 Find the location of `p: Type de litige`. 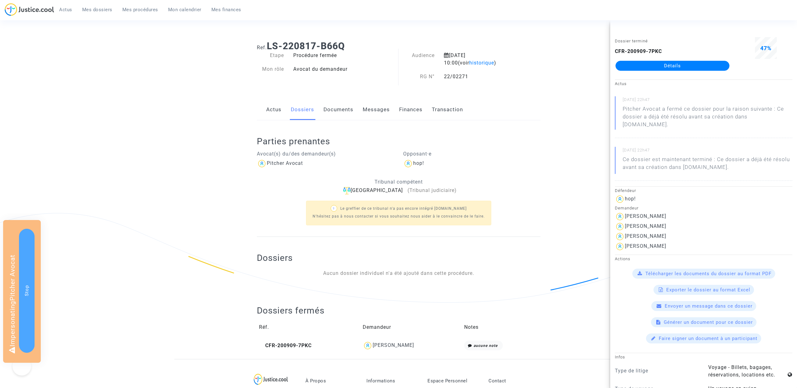

p: Type de litige is located at coordinates (657, 370).